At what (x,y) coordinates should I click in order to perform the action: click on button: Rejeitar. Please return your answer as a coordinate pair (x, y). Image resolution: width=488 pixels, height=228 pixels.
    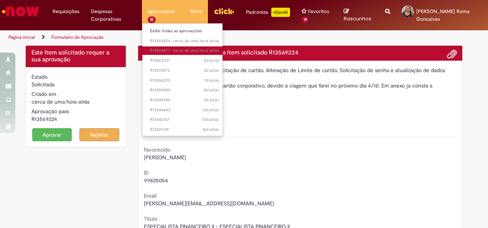
    Looking at the image, I should click on (99, 135).